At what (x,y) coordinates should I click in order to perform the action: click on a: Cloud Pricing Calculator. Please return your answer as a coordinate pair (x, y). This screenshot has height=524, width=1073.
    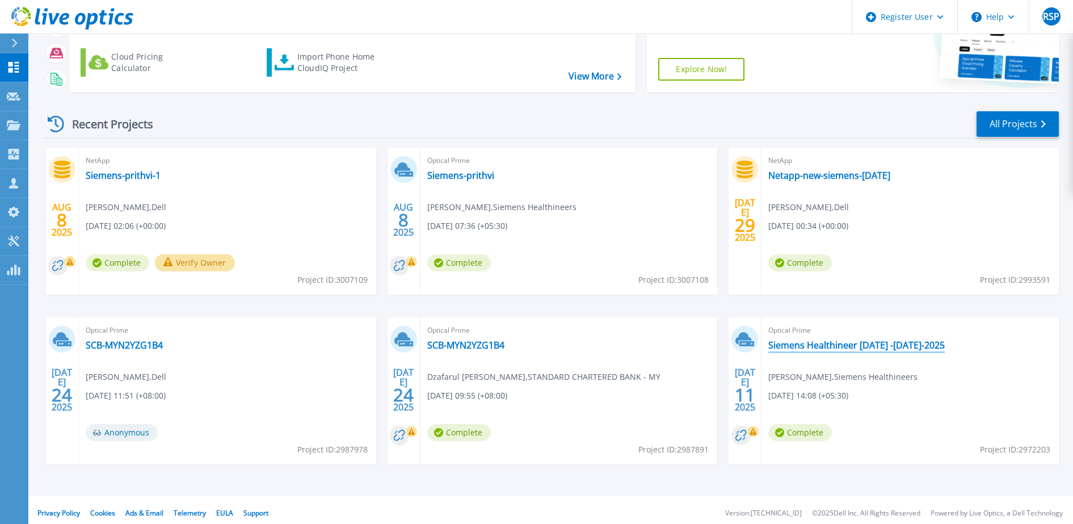
    Looking at the image, I should click on (144, 62).